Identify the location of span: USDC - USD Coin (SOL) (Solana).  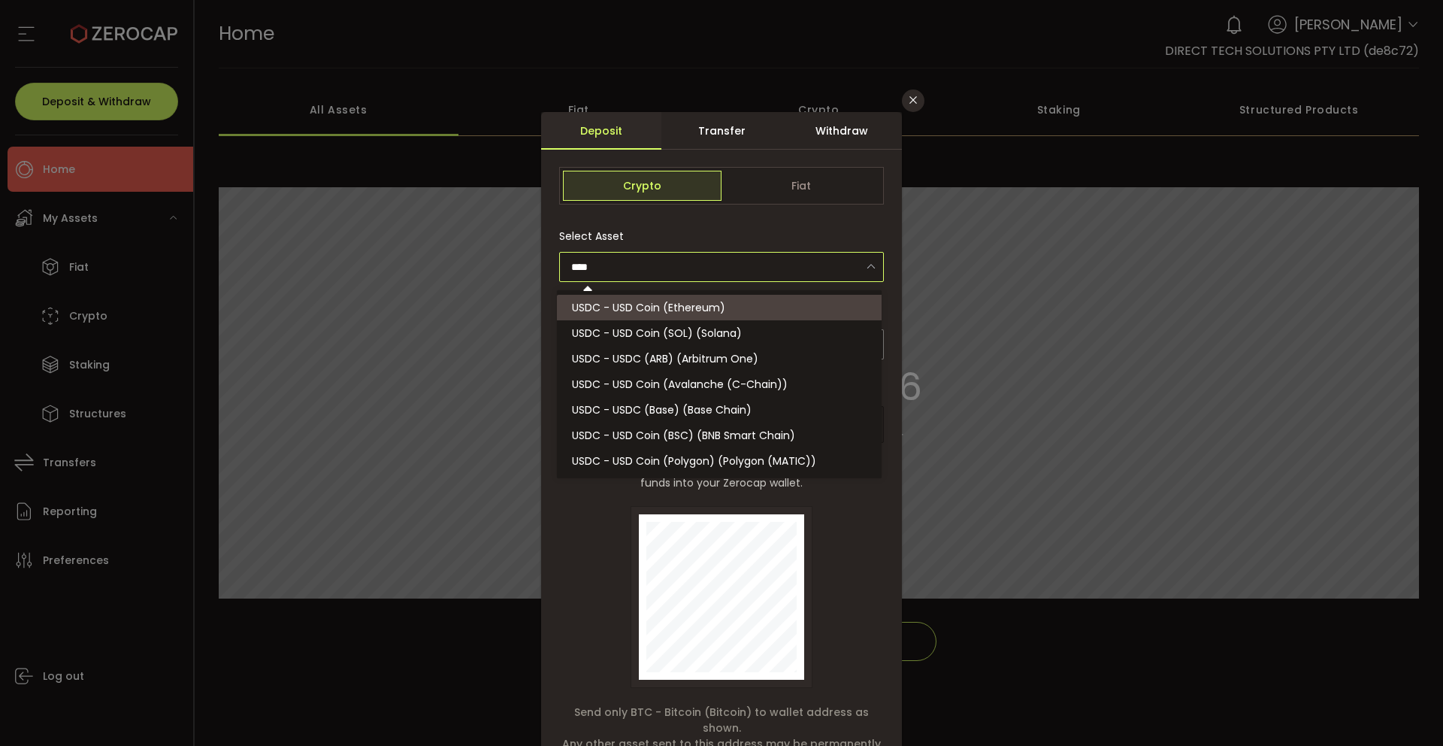
(657, 333).